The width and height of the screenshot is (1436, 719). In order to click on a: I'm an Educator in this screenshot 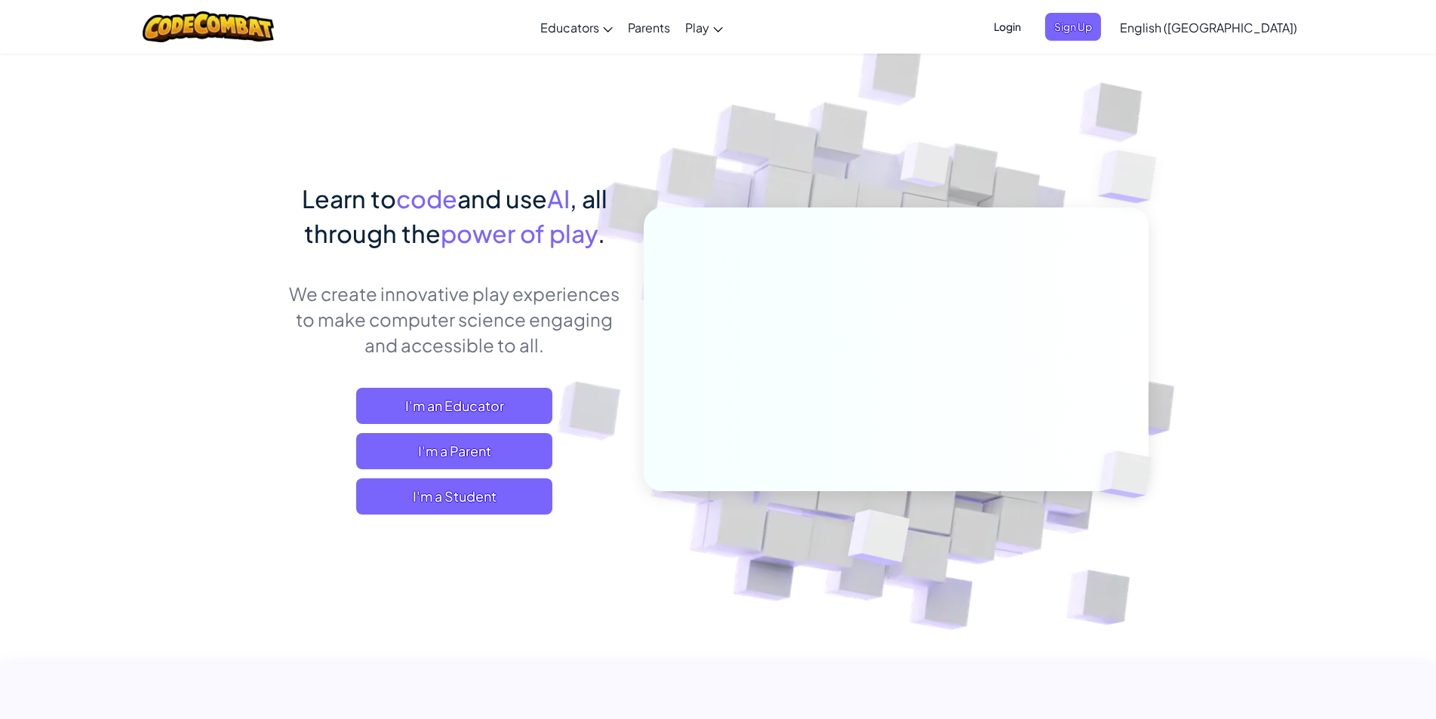, I will do `click(454, 406)`.